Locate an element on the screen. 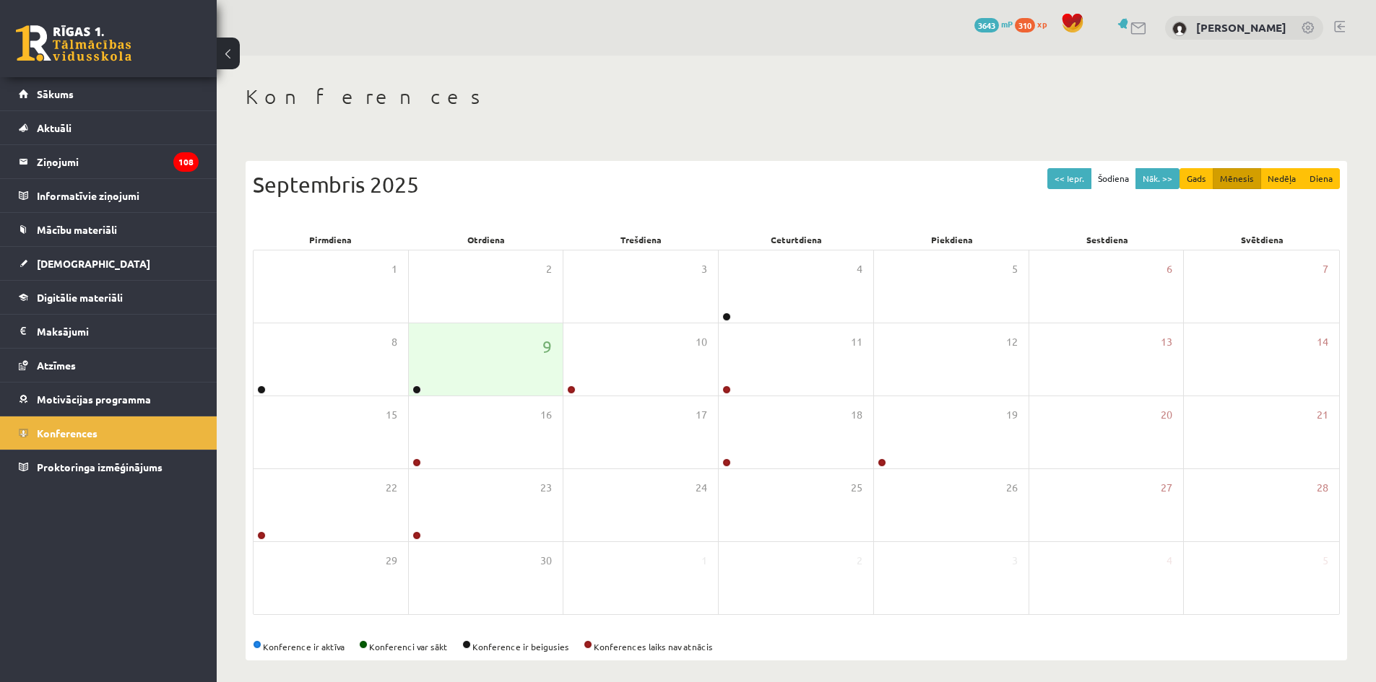  div: Sestdiena is located at coordinates (1106, 240).